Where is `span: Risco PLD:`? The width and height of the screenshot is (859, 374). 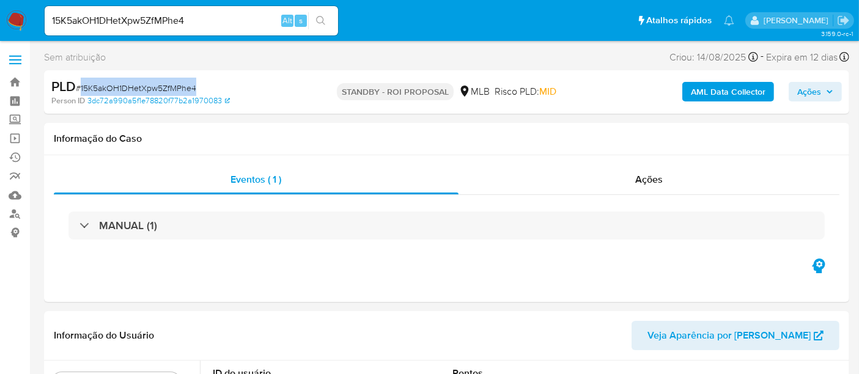 span: Risco PLD: is located at coordinates (525, 92).